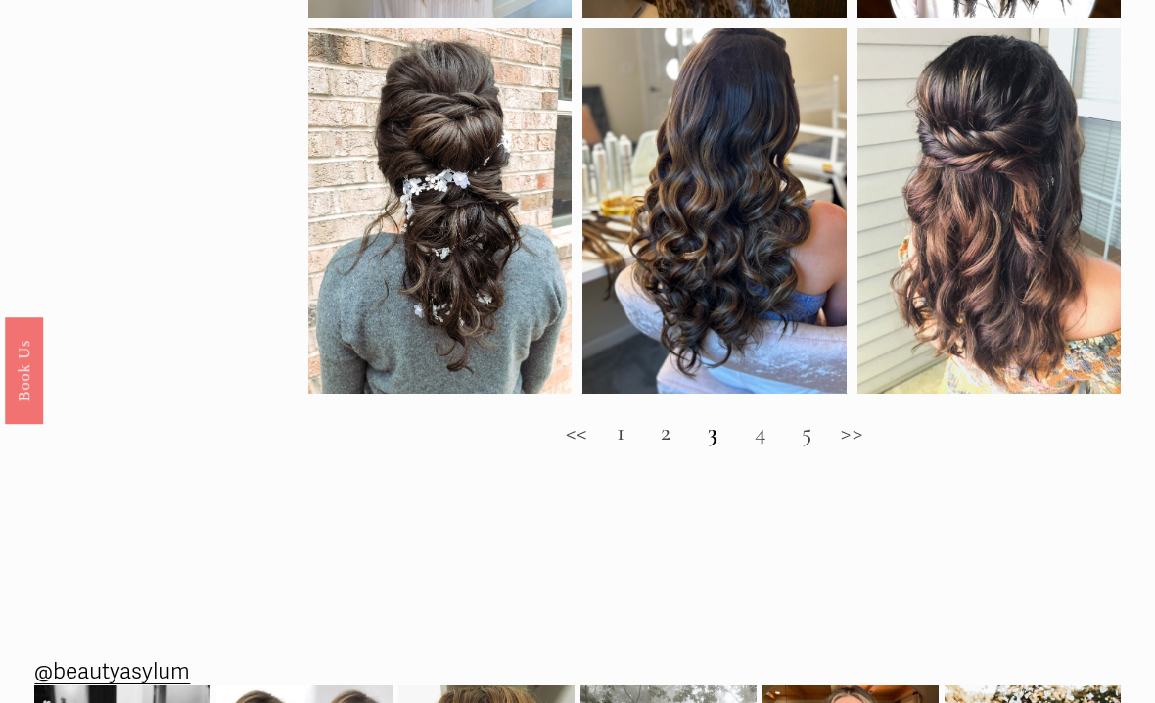 Image resolution: width=1155 pixels, height=703 pixels. What do you see at coordinates (621, 432) in the screenshot?
I see `a: 1` at bounding box center [621, 432].